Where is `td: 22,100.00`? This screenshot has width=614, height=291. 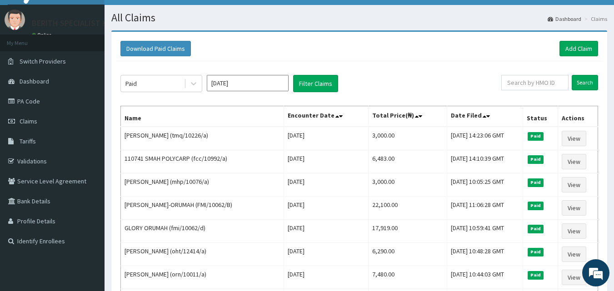
td: 22,100.00 is located at coordinates (408, 208).